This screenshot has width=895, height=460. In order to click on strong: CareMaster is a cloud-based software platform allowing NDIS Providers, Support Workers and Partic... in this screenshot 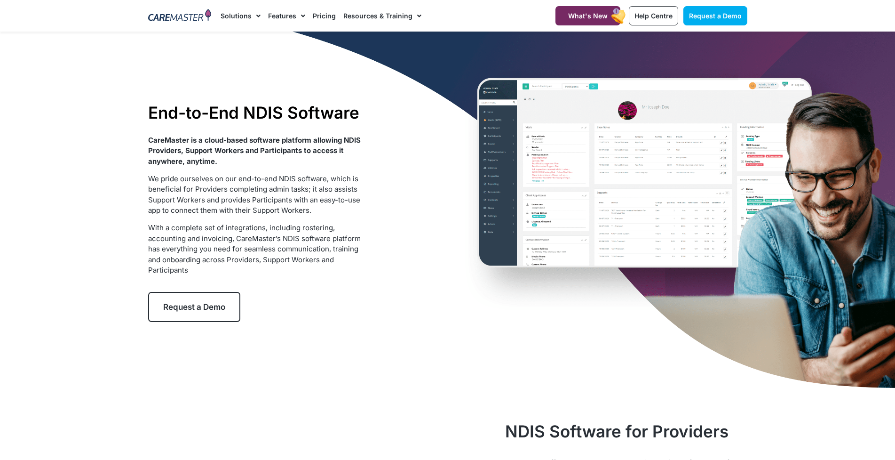, I will do `click(254, 151)`.